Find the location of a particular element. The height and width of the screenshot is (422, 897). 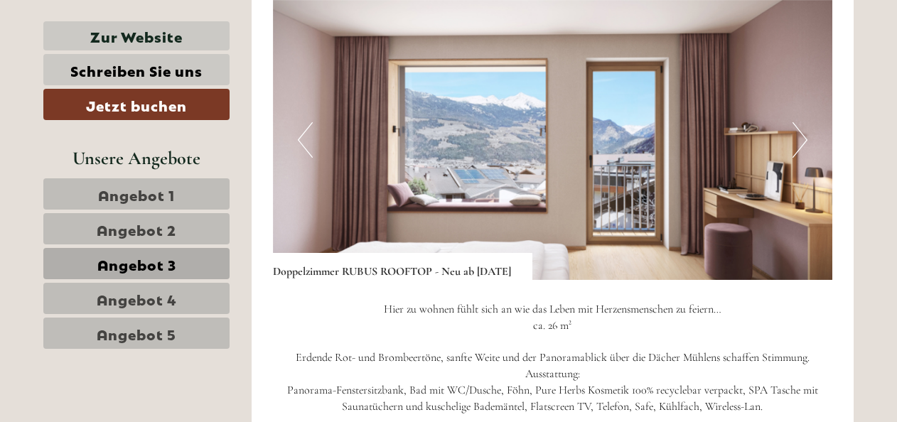

span: Angebot 3 is located at coordinates (136, 264).